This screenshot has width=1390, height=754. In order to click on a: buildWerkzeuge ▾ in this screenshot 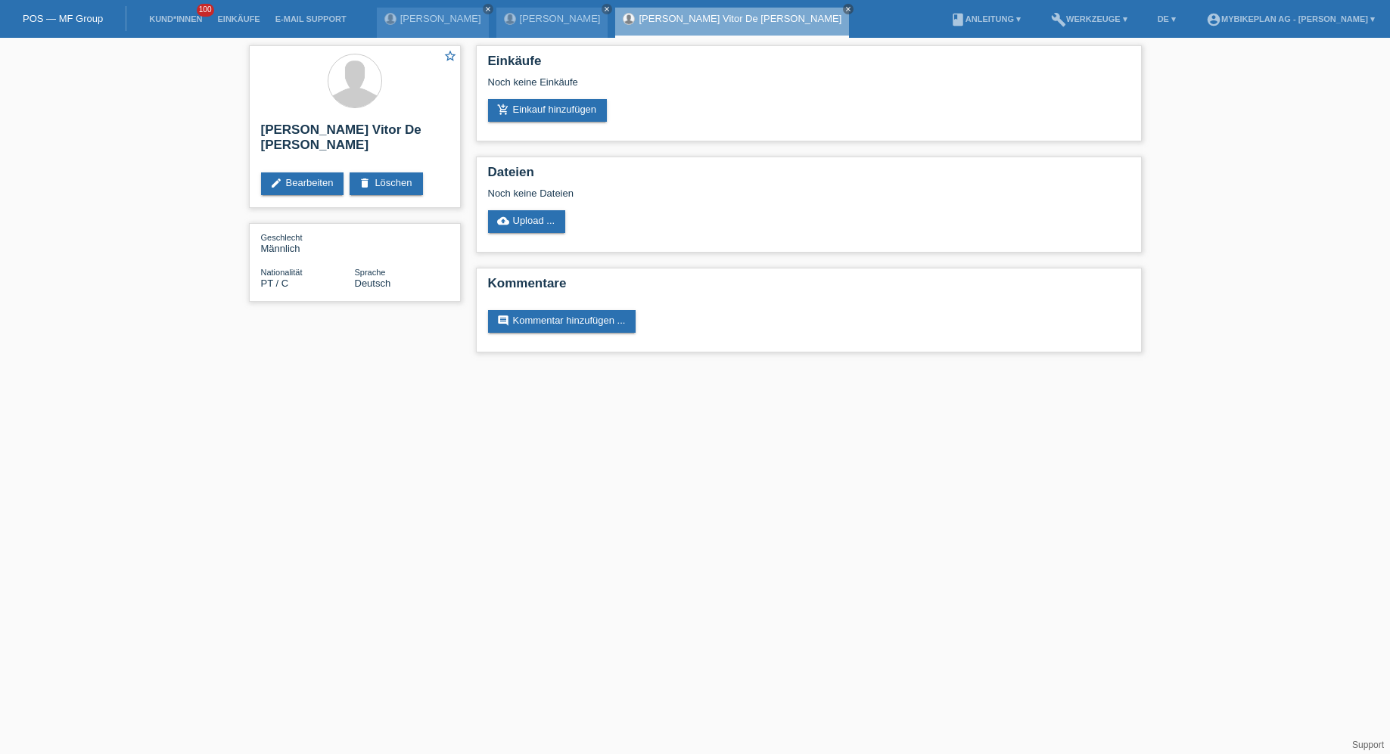, I will do `click(1089, 19)`.